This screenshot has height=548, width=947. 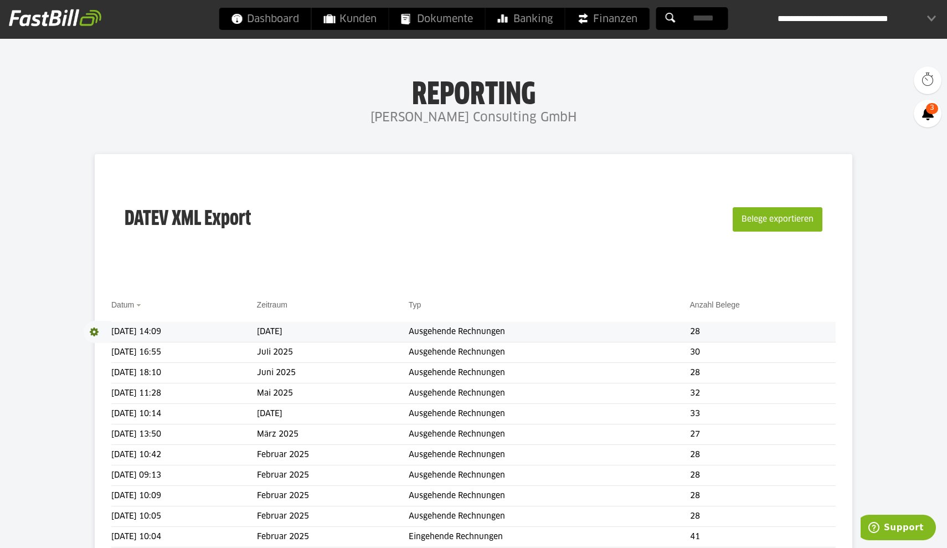 What do you see at coordinates (333, 393) in the screenshot?
I see `td: Mai 2025` at bounding box center [333, 393].